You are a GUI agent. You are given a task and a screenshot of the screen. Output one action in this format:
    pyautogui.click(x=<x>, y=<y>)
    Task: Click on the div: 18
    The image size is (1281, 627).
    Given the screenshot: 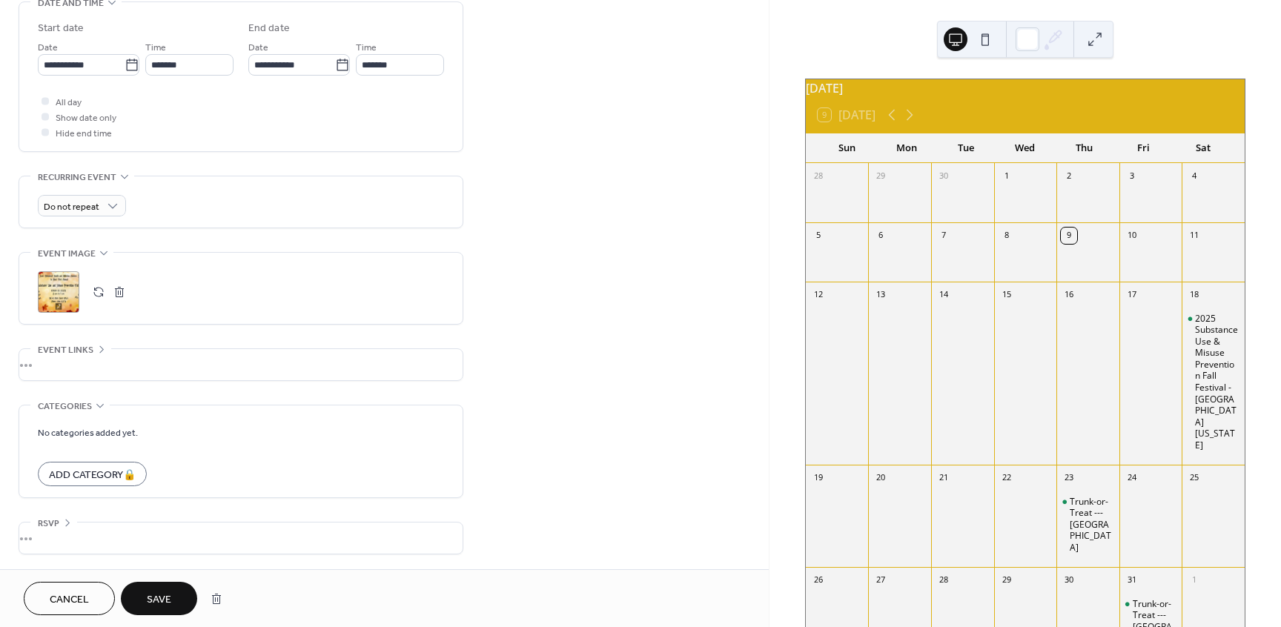 What is the action you would take?
    pyautogui.click(x=1194, y=295)
    